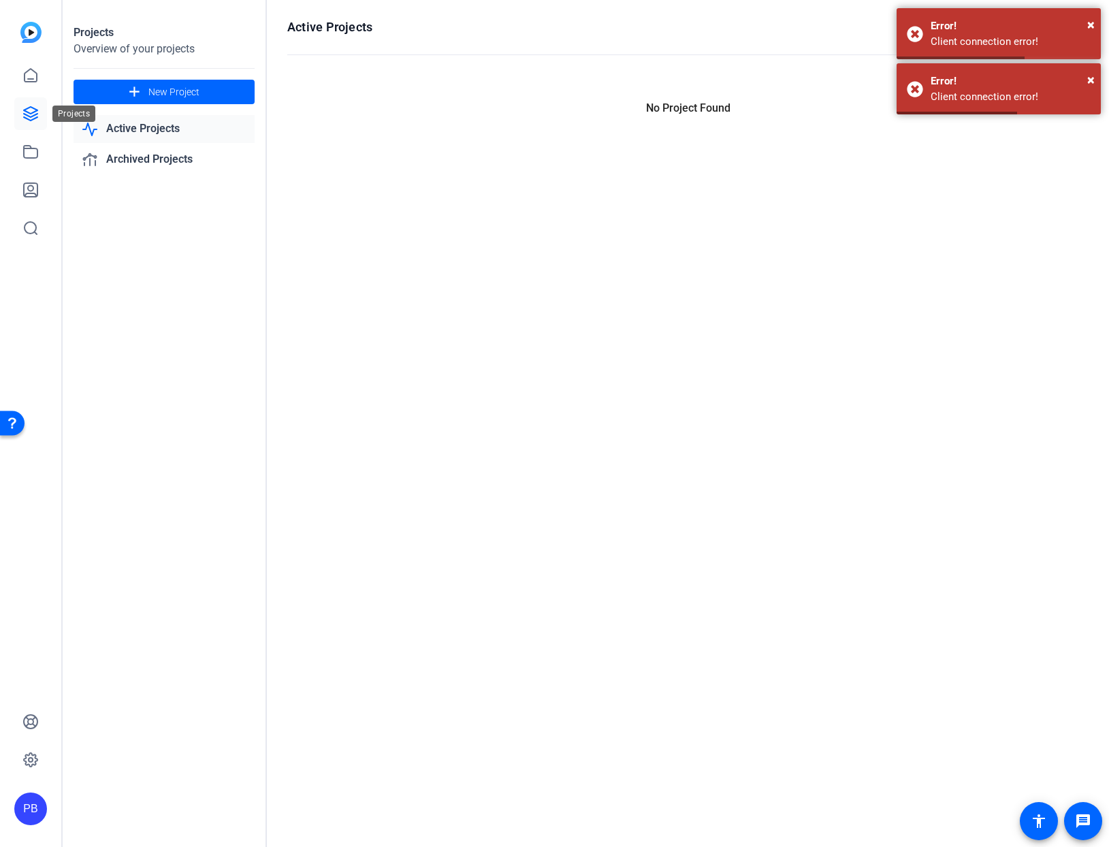 The width and height of the screenshot is (1109, 847). Describe the element at coordinates (1083, 821) in the screenshot. I see `mat-icon: message` at that location.